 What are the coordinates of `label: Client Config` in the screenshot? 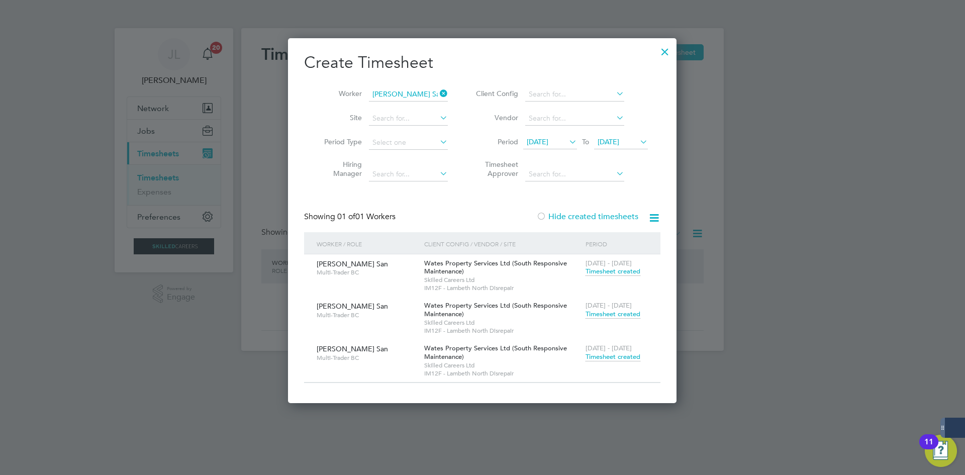 It's located at (496, 93).